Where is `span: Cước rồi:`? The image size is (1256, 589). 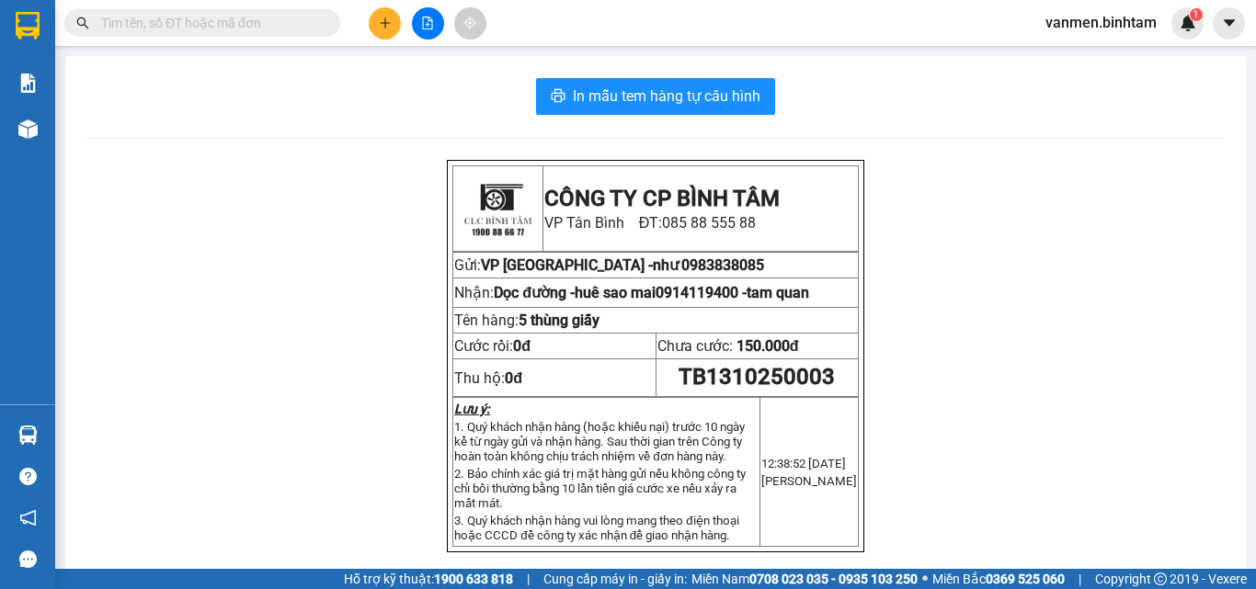 span: Cước rồi: is located at coordinates (492, 346).